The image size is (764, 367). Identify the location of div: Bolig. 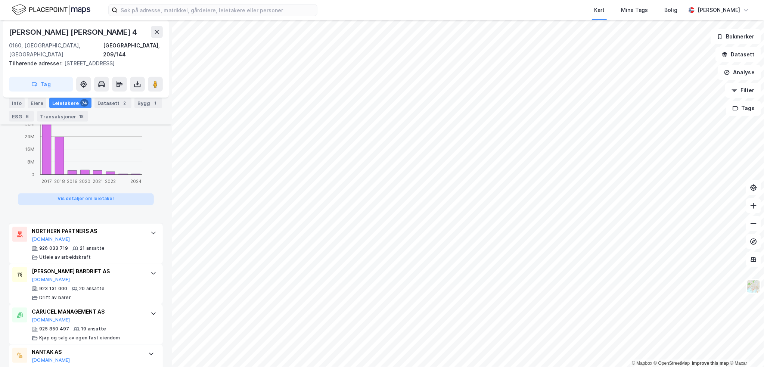
(670, 10).